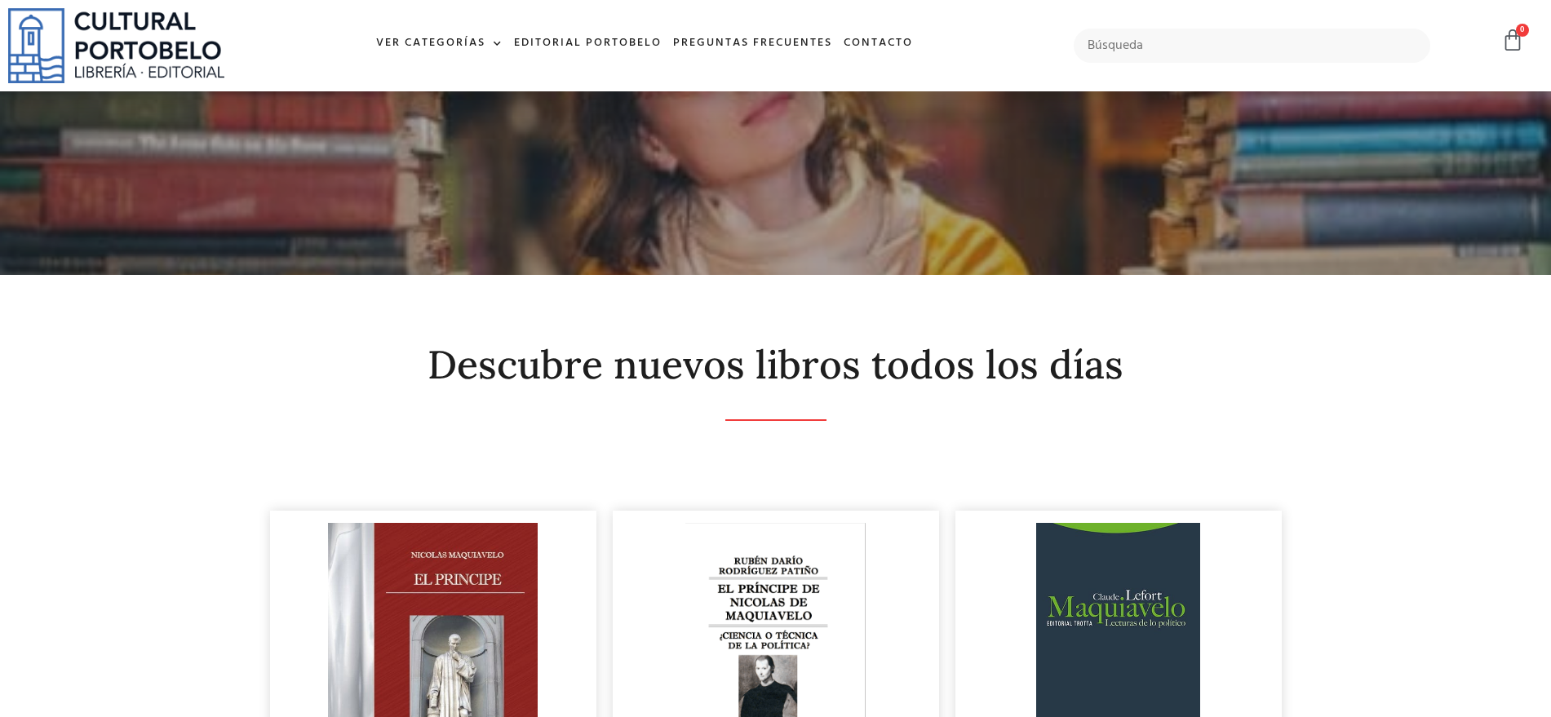  I want to click on h2: Descubre nuevos libros todos los días, so click(776, 365).